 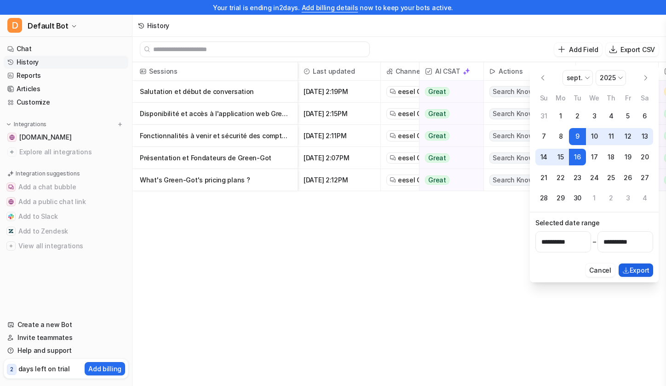 What do you see at coordinates (66, 324) in the screenshot?
I see `a: Create a new Bot` at bounding box center [66, 324].